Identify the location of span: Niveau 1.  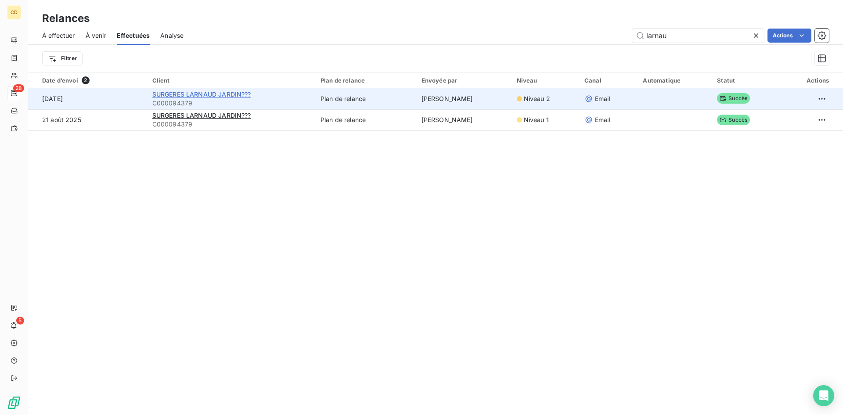
(536, 120).